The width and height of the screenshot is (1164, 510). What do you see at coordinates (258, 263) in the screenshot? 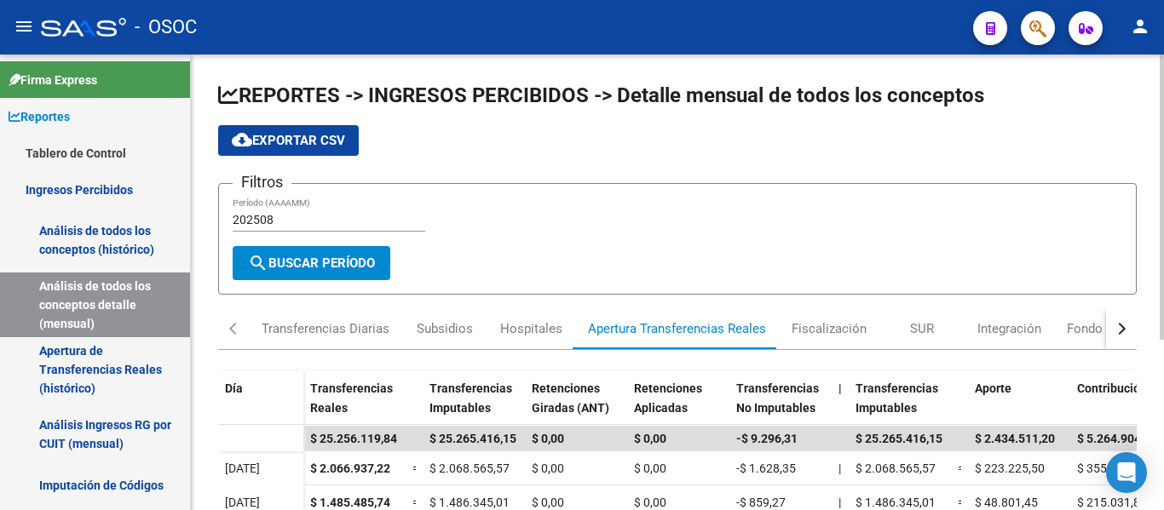
I see `mat-icon: search` at bounding box center [258, 263].